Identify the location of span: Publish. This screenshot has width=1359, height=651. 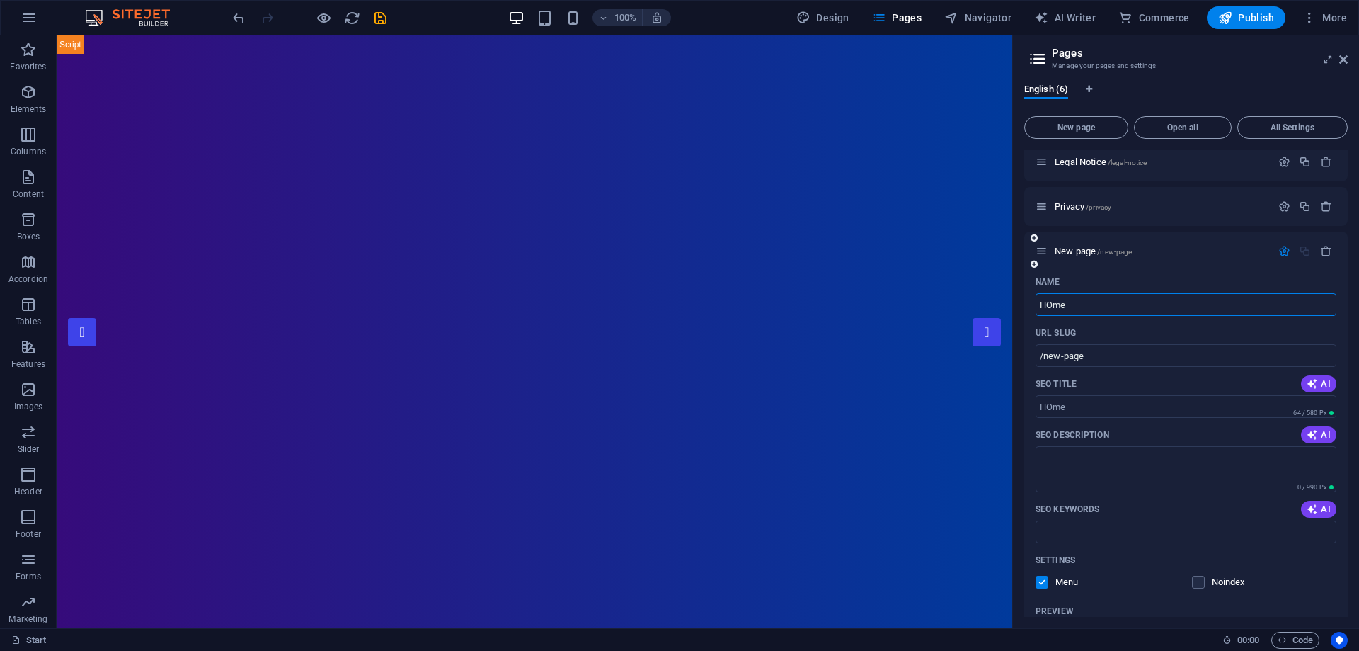
(1246, 18).